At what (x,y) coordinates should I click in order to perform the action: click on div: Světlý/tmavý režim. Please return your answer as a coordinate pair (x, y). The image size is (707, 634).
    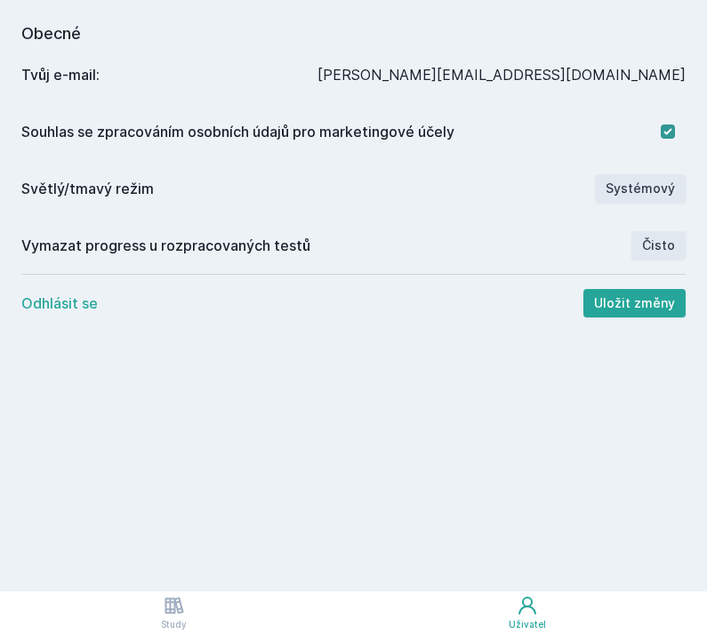
    Looking at the image, I should click on (308, 188).